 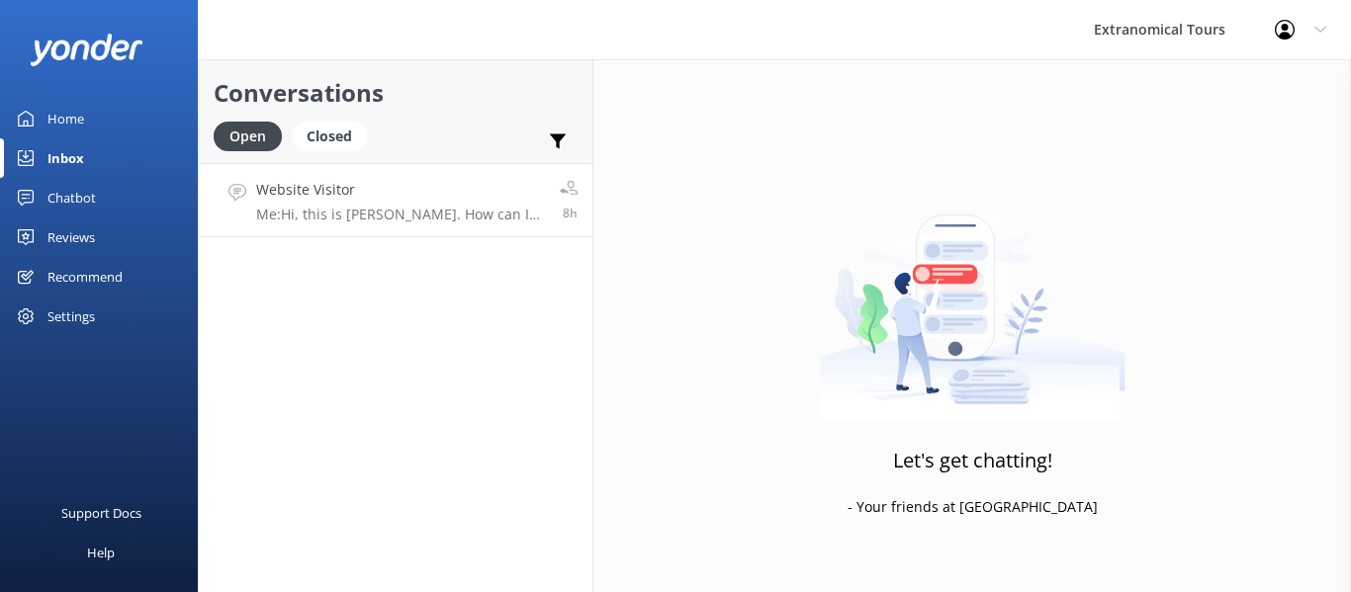 What do you see at coordinates (972, 297) in the screenshot?
I see `img: artwork of a man stealing a conversation from at giant smartphone` at bounding box center [972, 297].